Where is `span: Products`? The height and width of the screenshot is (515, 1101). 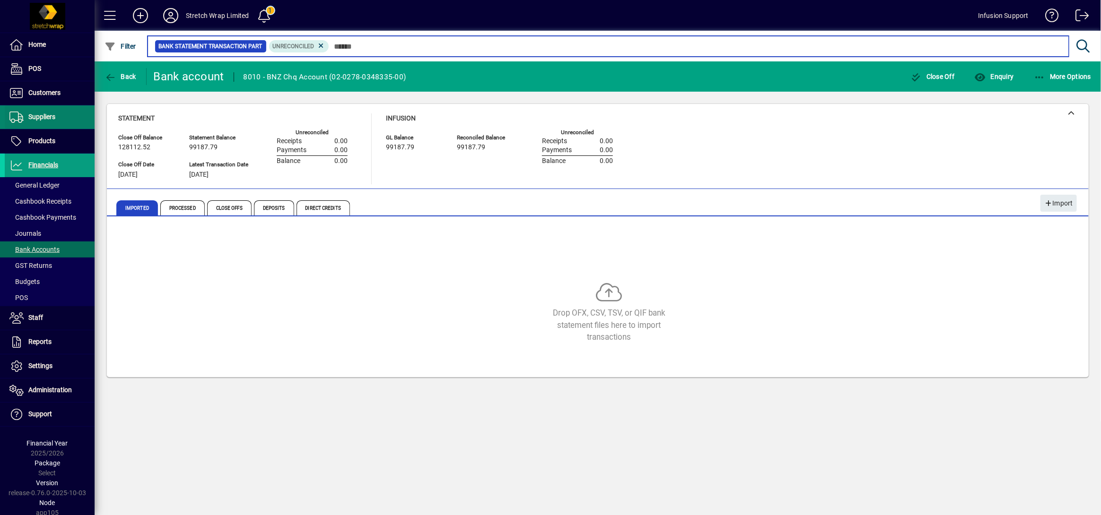 span: Products is located at coordinates (42, 141).